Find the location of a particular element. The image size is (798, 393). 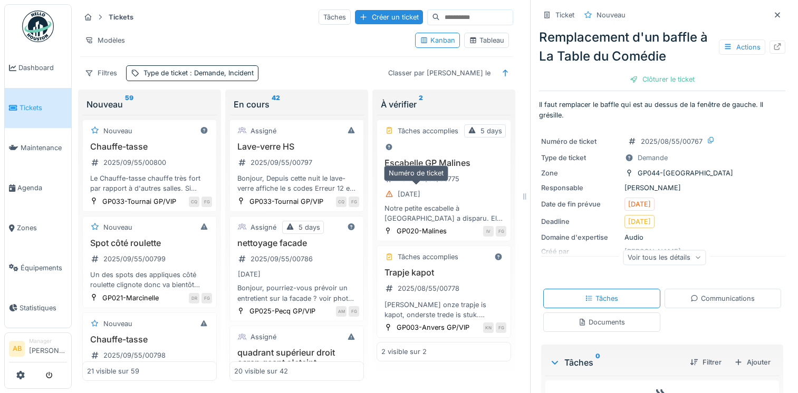

div: Domaine d'expertise is located at coordinates (581, 237).